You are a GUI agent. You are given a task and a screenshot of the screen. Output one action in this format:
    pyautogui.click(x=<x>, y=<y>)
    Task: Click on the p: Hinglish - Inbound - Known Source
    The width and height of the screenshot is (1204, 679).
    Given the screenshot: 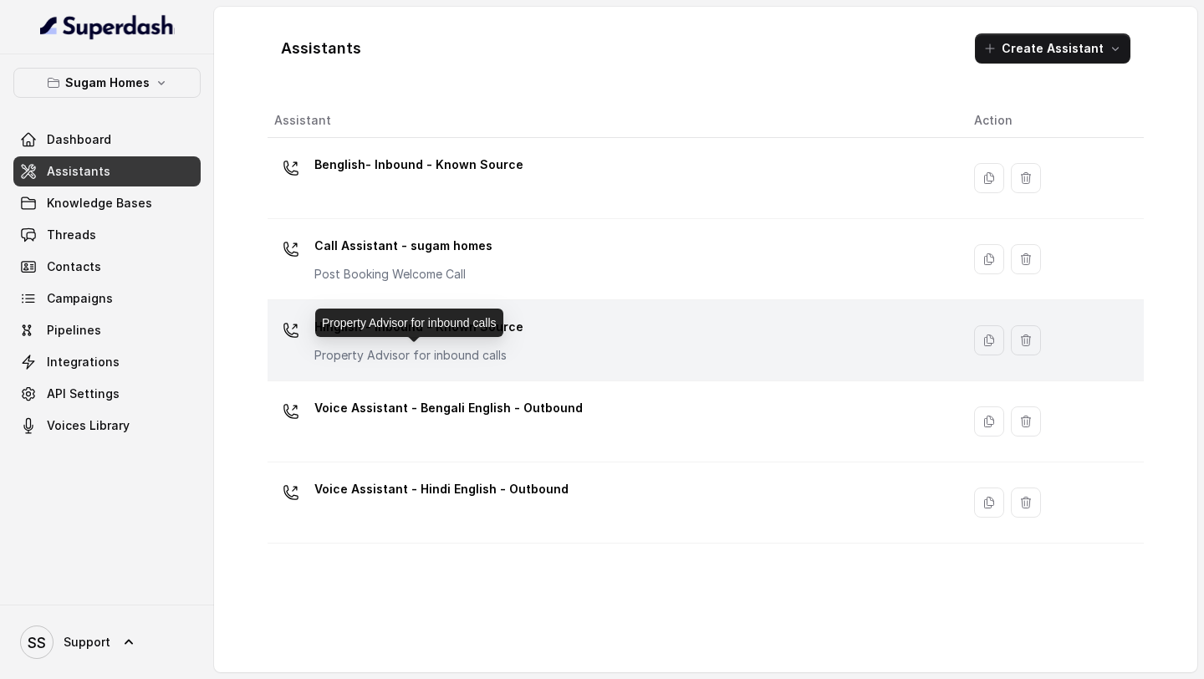 What is the action you would take?
    pyautogui.click(x=419, y=327)
    